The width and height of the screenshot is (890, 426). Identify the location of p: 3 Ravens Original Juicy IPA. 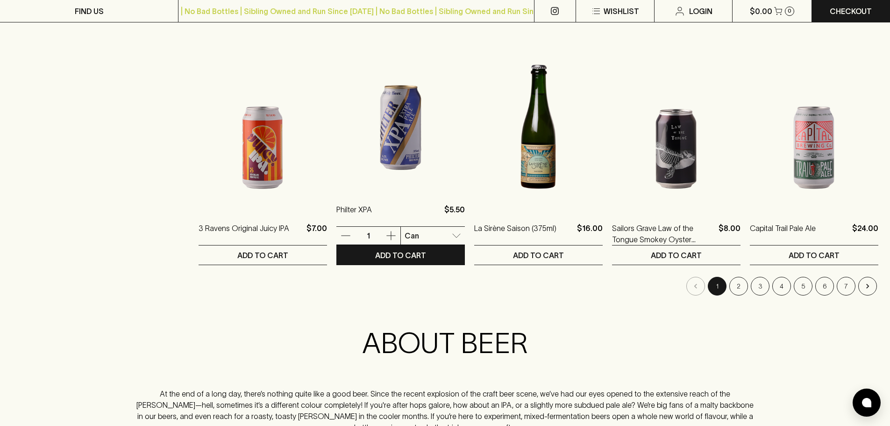
(244, 234).